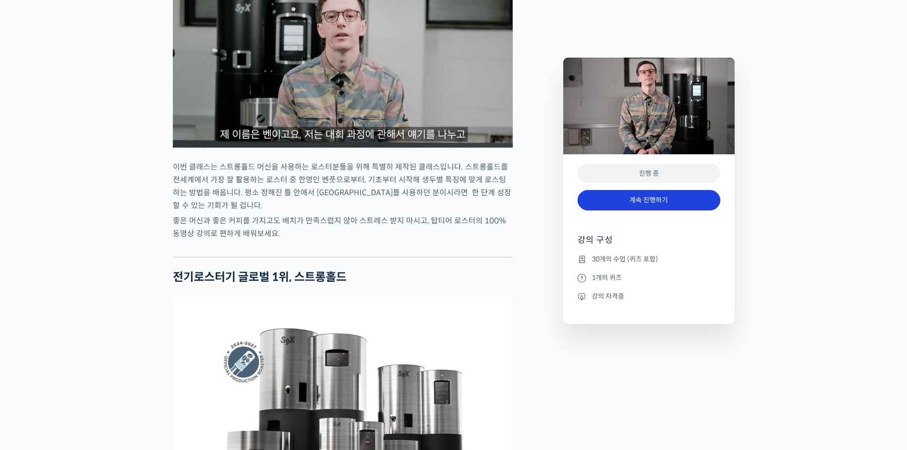  Describe the element at coordinates (649, 200) in the screenshot. I see `a: 계속 진행하기` at that location.